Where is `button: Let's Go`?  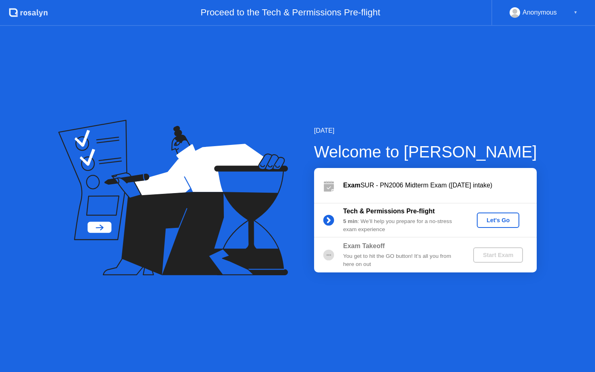 button: Let's Go is located at coordinates (498, 220).